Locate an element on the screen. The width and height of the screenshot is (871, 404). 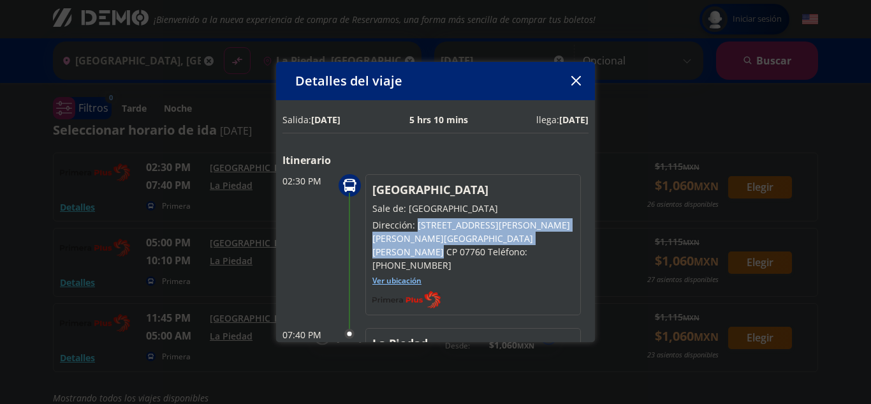
p: 5 hrs 10 mins is located at coordinates (439, 119).